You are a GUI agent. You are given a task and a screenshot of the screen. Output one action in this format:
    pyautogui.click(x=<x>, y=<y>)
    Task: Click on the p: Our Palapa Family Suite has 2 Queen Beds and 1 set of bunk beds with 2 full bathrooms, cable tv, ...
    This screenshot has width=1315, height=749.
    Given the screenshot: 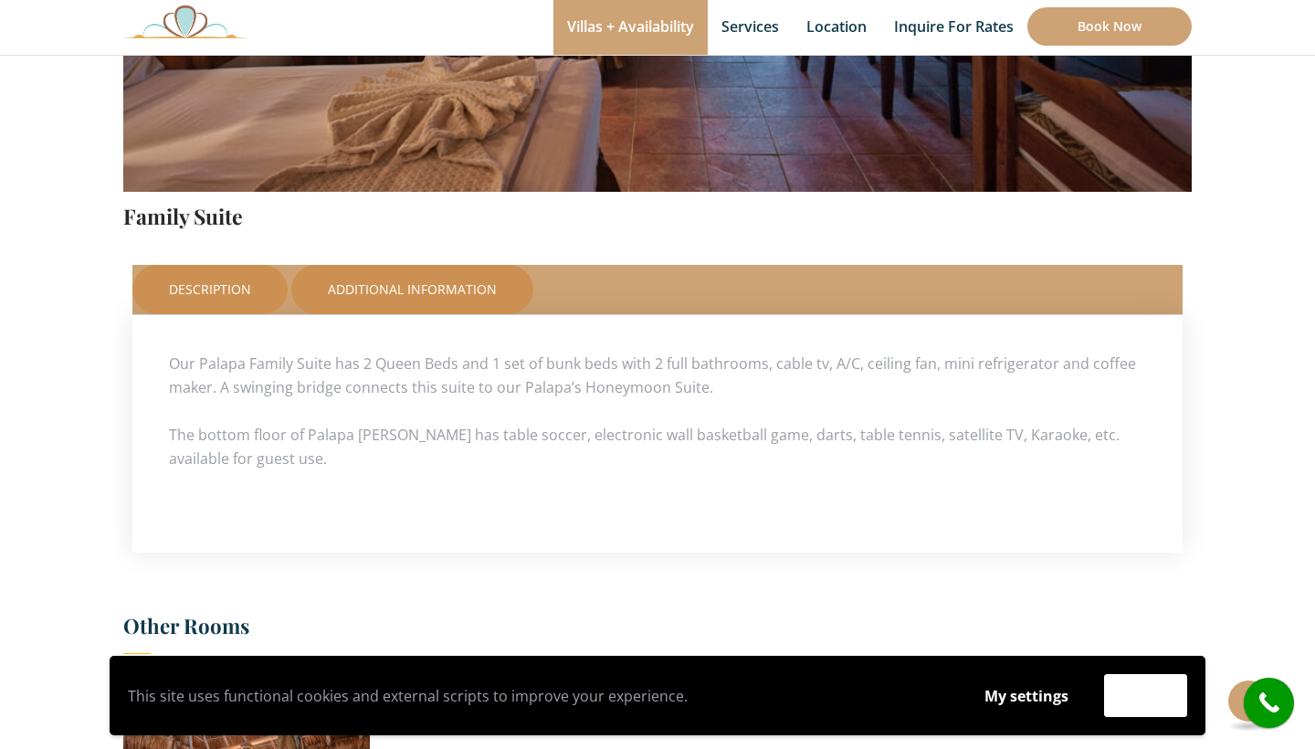 What is the action you would take?
    pyautogui.click(x=657, y=375)
    